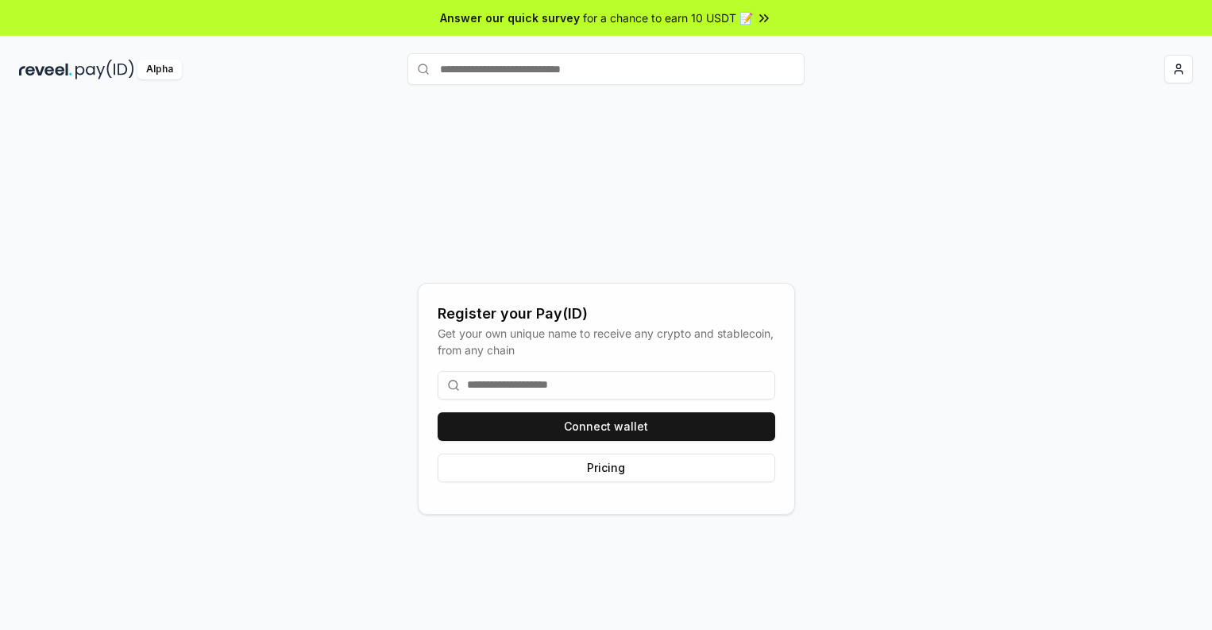 The width and height of the screenshot is (1212, 630). What do you see at coordinates (606, 341) in the screenshot?
I see `div: Get your own unique name to receive any crypto and stablecoin, from any chain` at bounding box center [606, 341].